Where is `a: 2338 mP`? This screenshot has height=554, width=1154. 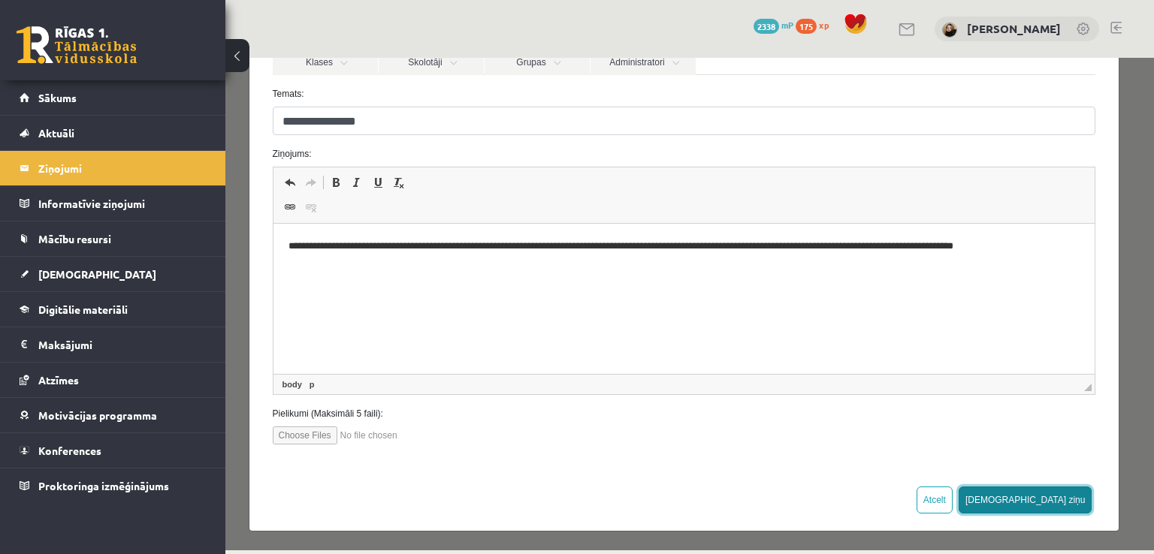 a: 2338 mP is located at coordinates (773, 25).